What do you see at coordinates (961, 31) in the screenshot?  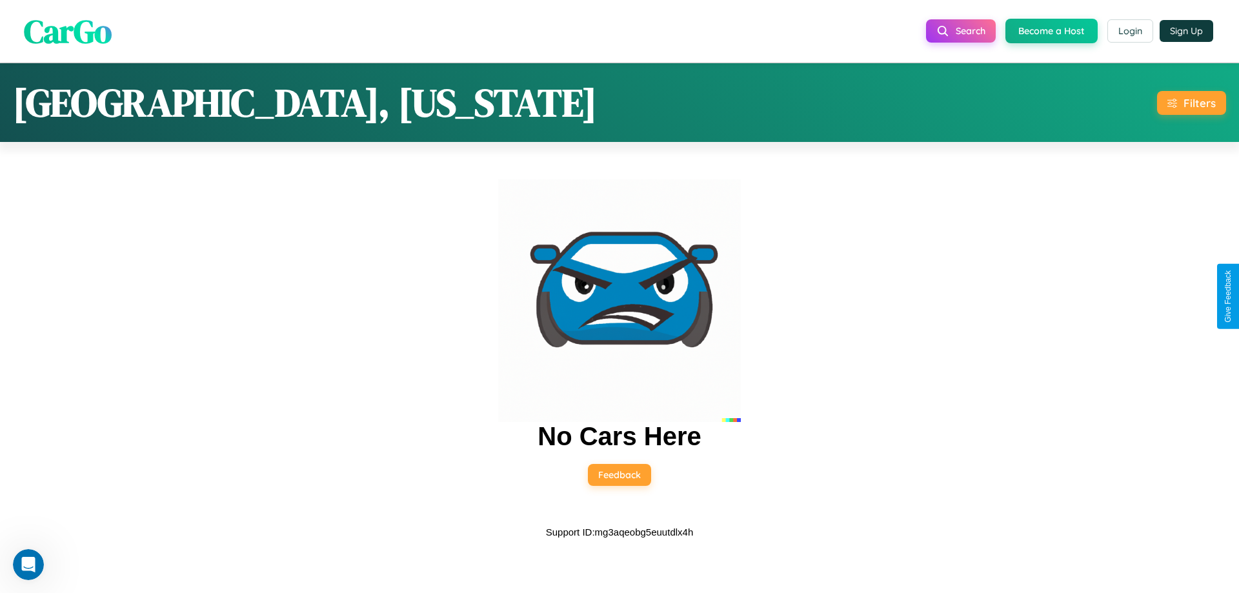 I see `button: Search` at bounding box center [961, 31].